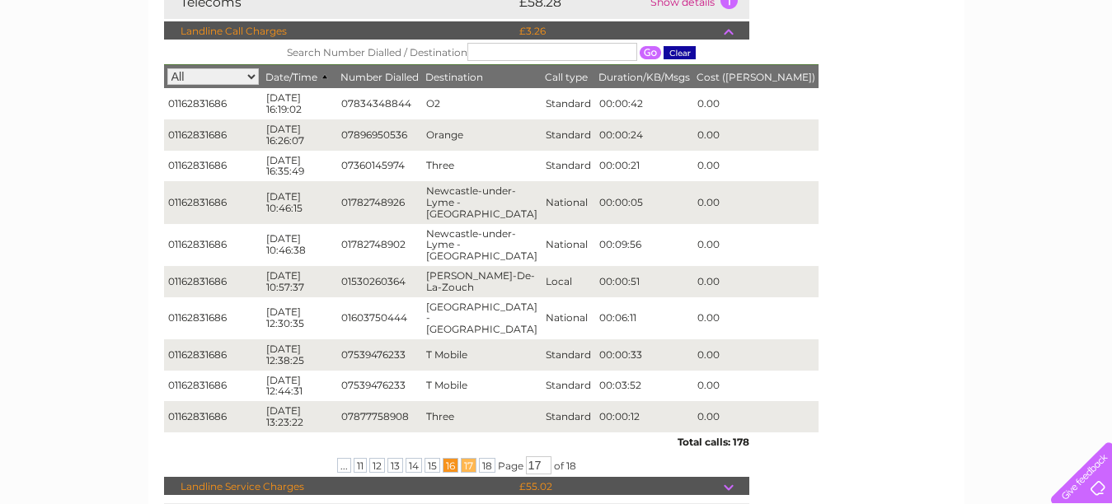  What do you see at coordinates (360, 466) in the screenshot?
I see `span: 11` at bounding box center [360, 466].